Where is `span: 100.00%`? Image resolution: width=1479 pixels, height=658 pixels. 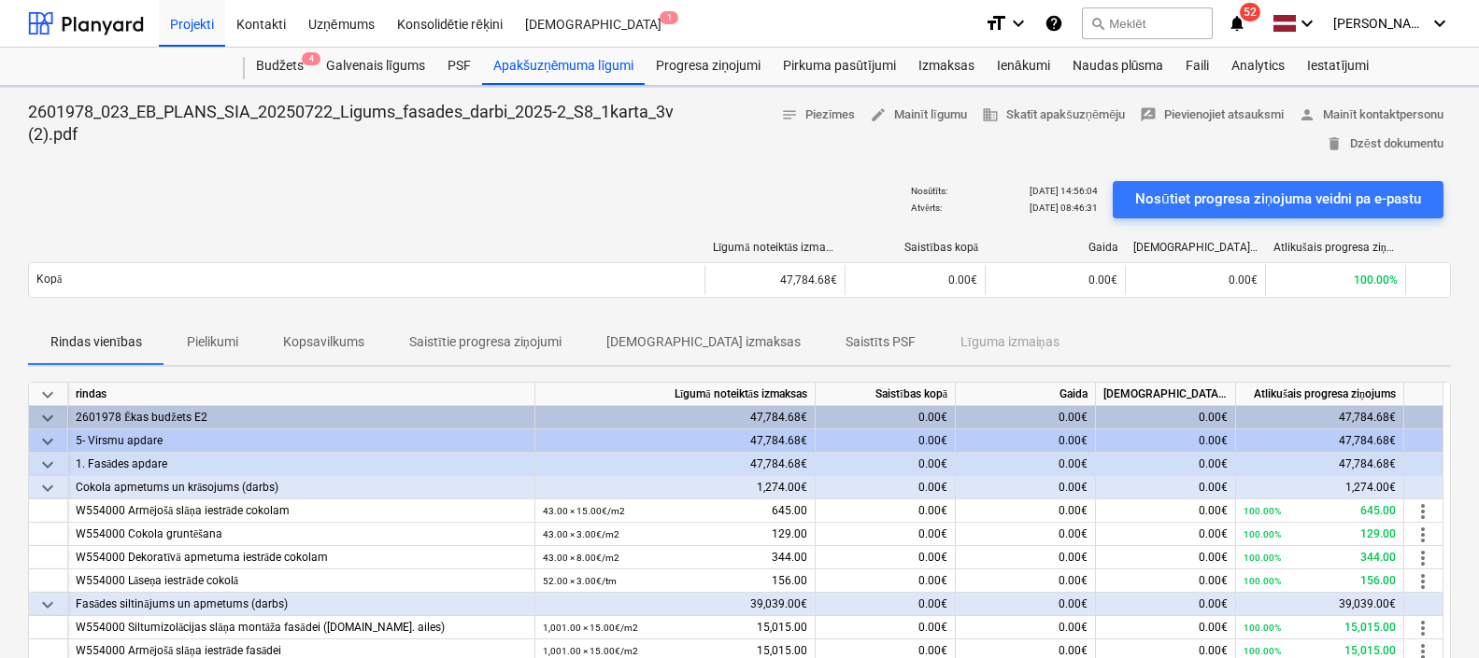 span: 100.00% is located at coordinates (1375, 280).